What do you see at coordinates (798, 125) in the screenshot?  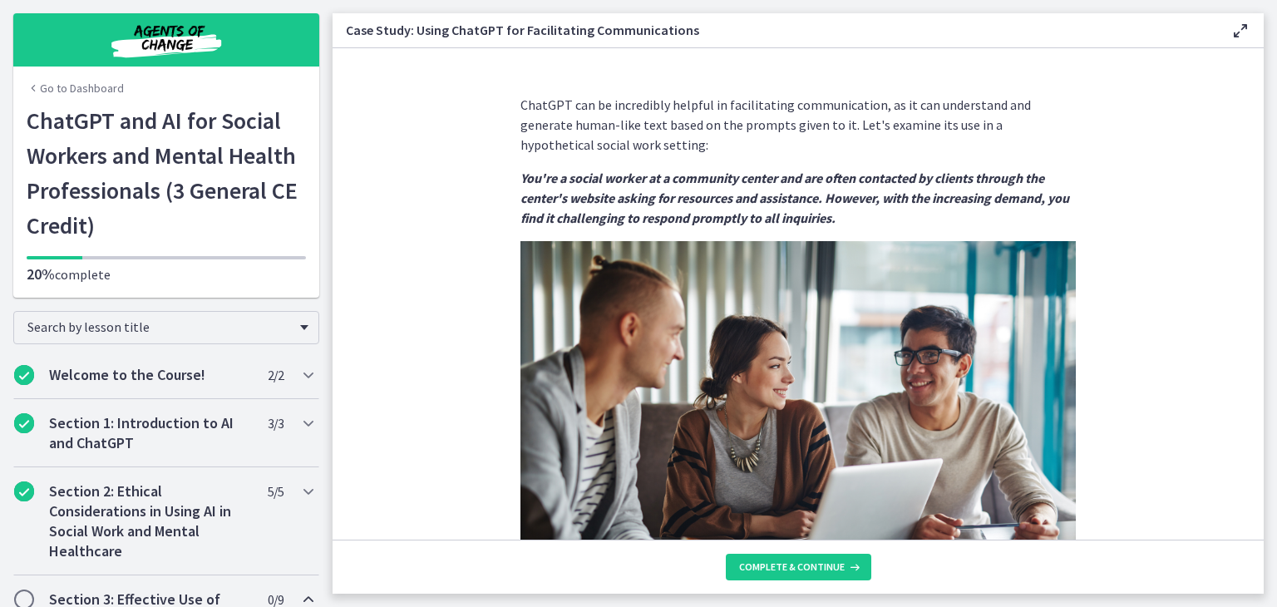 I see `p: ChatGPT can be incredibly helpful in facilitating communication, as it can understand and generat...` at bounding box center [798, 125].